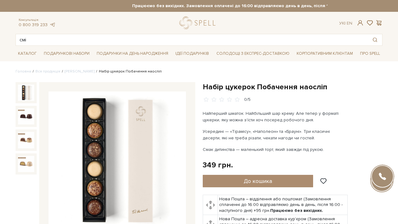 The width and height of the screenshot is (398, 224). I want to click on b: Працюємо без вихідних., so click(297, 210).